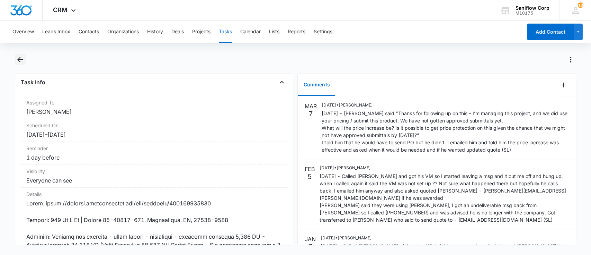  Describe the element at coordinates (323, 32) in the screenshot. I see `button: Settings` at that location.